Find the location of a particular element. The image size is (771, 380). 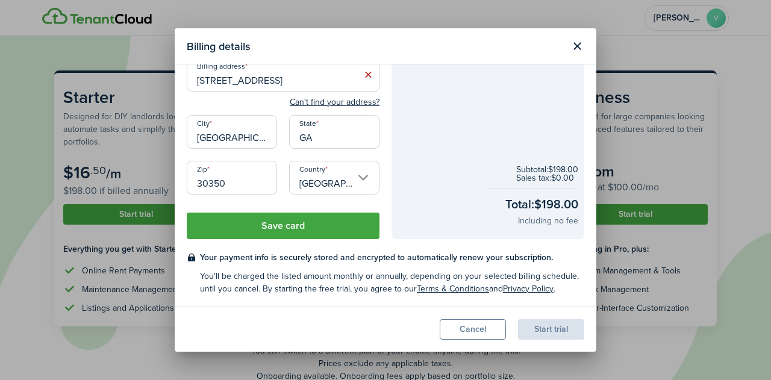

checkout-terms-secondary: You'll be charged the listed amount monthly or annually, depending on your selected billing sched... is located at coordinates (392, 282).